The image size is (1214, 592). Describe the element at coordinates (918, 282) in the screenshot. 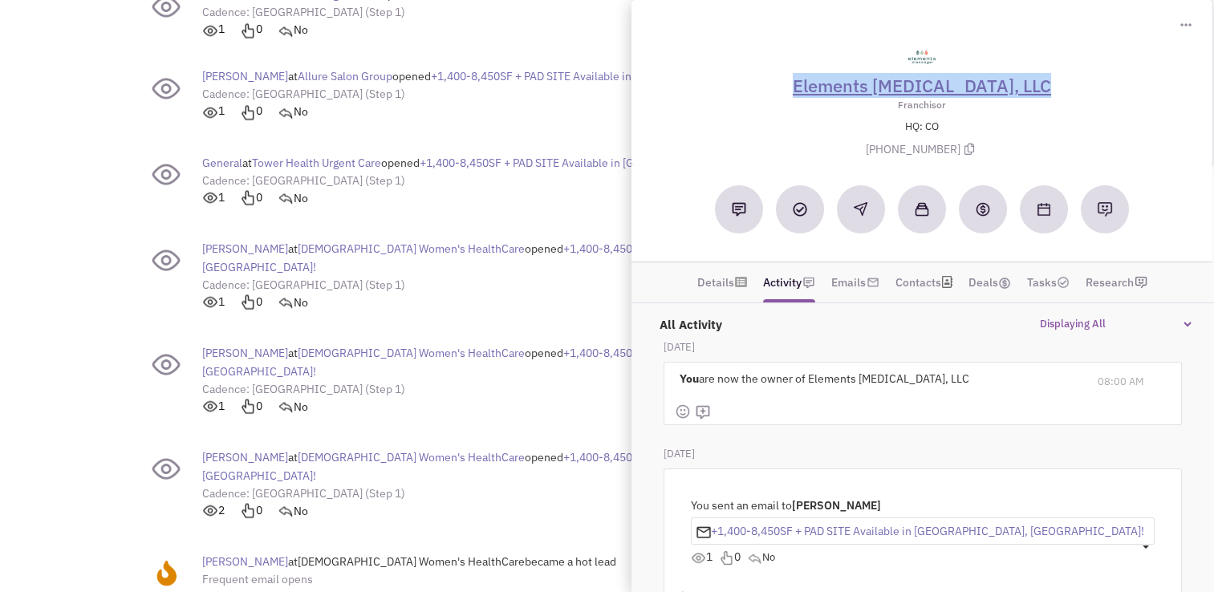

I see `a: Contacts` at that location.